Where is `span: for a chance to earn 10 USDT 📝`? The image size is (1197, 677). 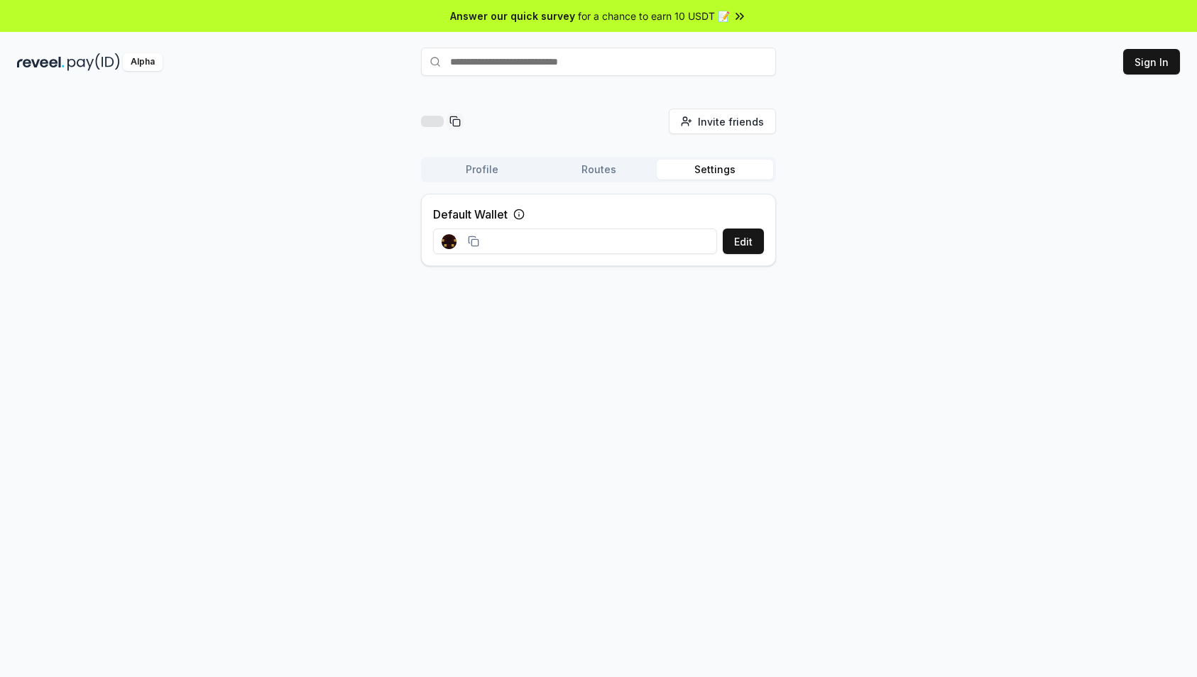
span: for a chance to earn 10 USDT 📝 is located at coordinates (654, 16).